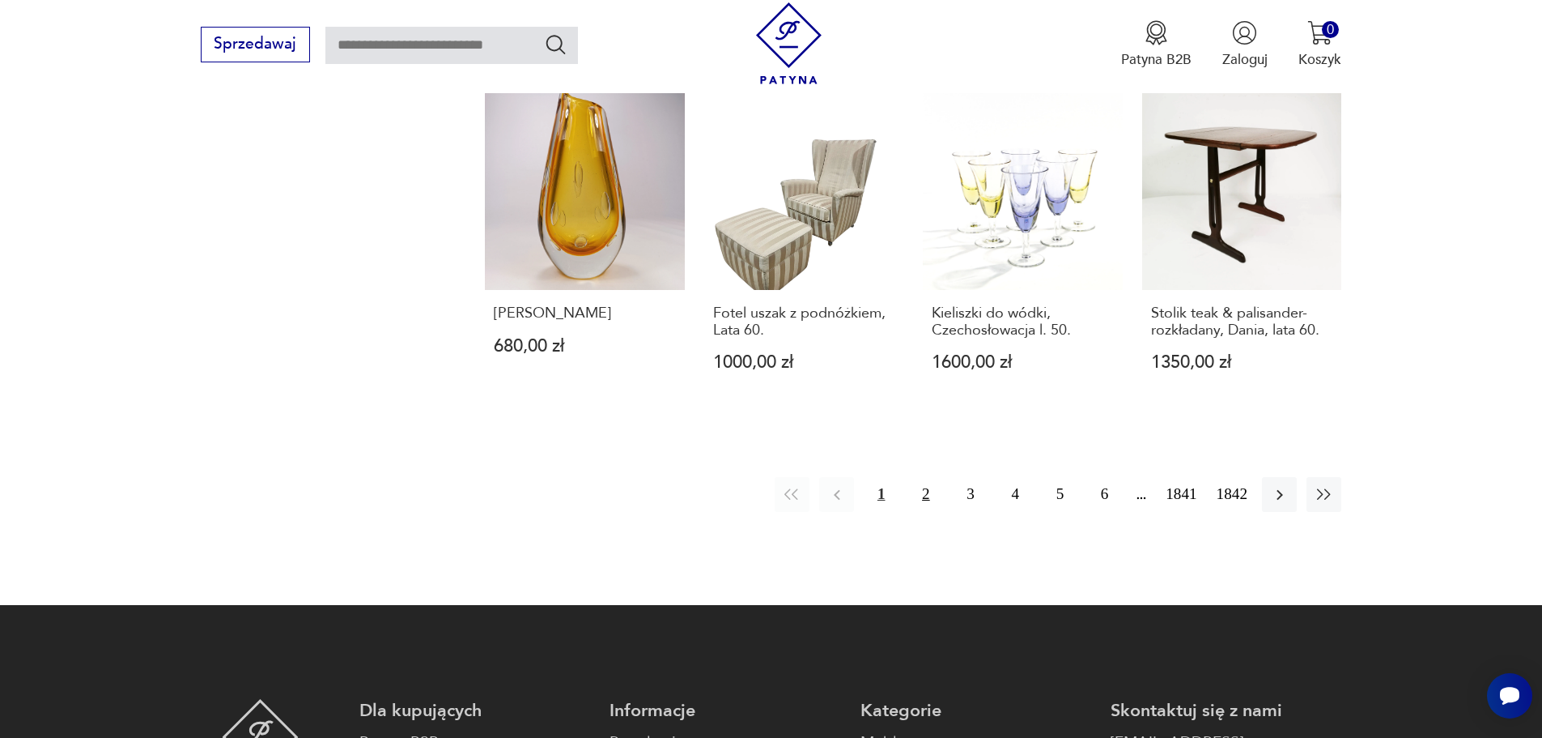 This screenshot has height=738, width=1542. What do you see at coordinates (789, 43) in the screenshot?
I see `img: Patyna - sklep z meblami i dekoracjami vintage` at bounding box center [789, 43].